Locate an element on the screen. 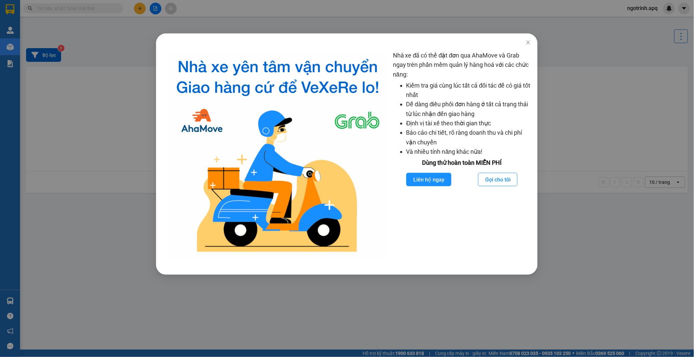  span: Liên hệ ngay is located at coordinates (429, 180).